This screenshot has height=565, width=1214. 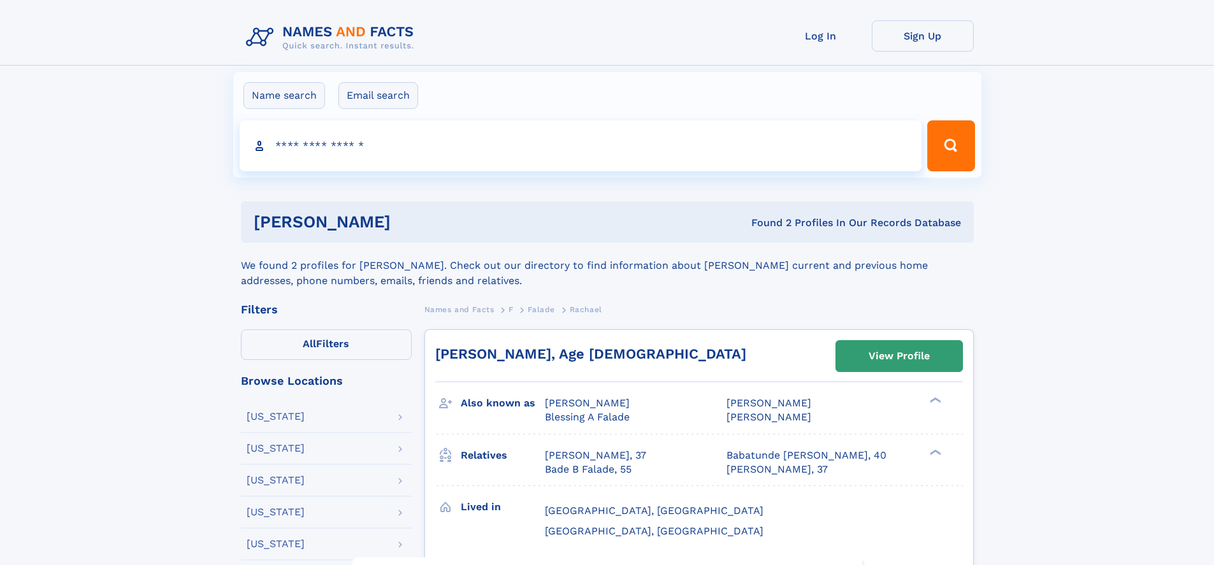 What do you see at coordinates (511, 310) in the screenshot?
I see `span: F` at bounding box center [511, 310].